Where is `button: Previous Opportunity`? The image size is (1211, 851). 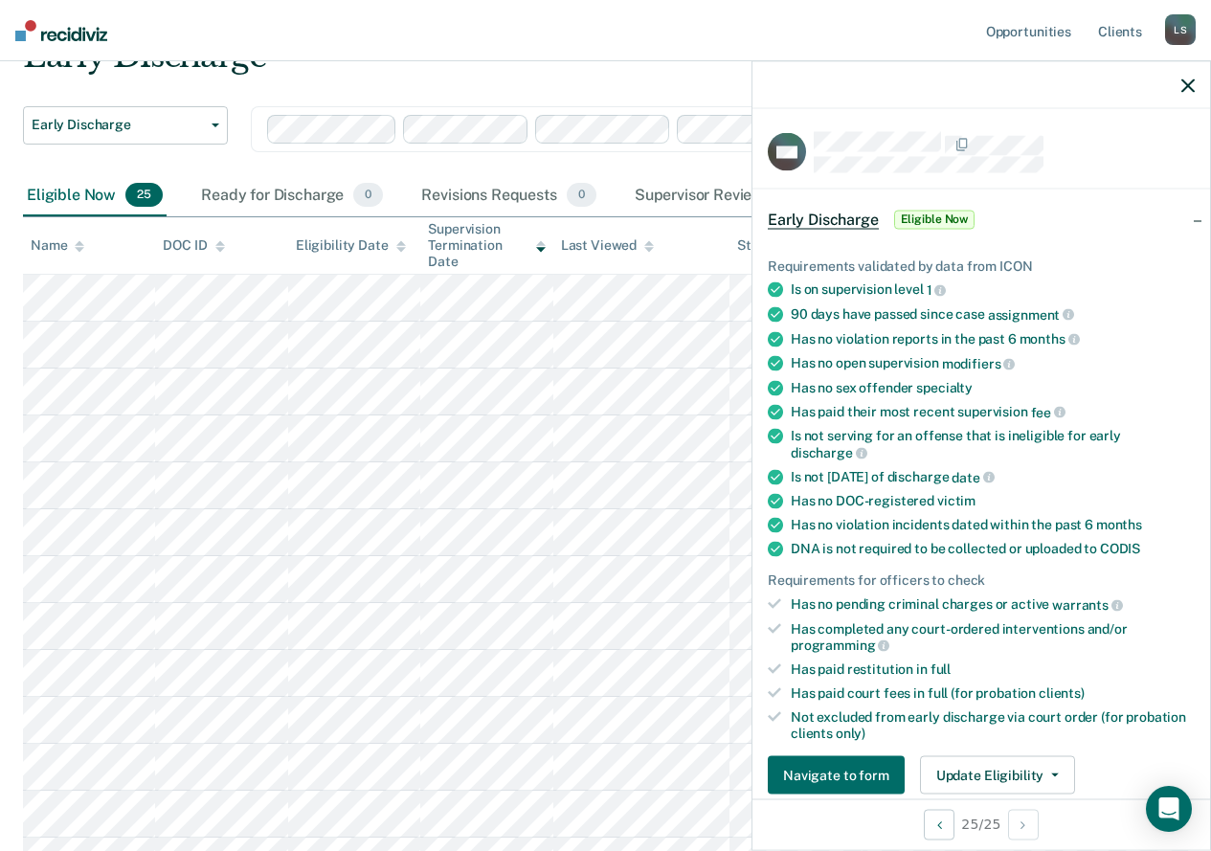 button: Previous Opportunity is located at coordinates (939, 825).